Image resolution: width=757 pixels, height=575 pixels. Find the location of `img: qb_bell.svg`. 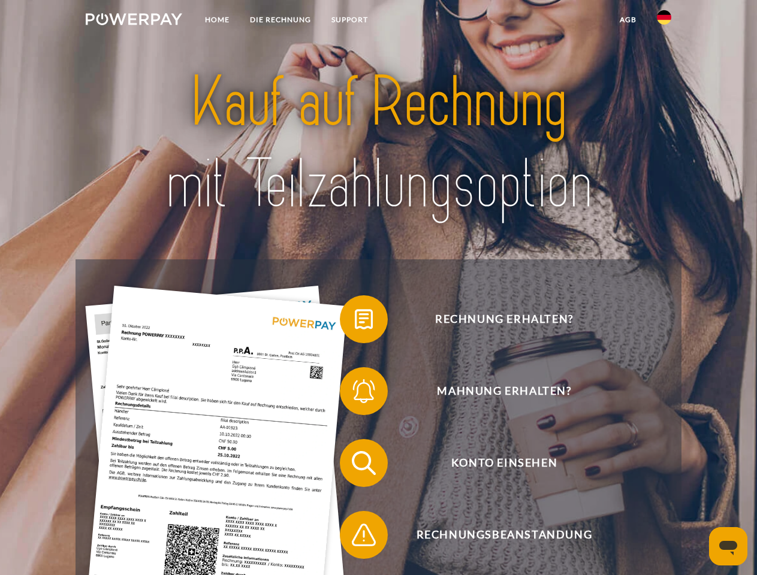

img: qb_bell.svg is located at coordinates (364, 391).